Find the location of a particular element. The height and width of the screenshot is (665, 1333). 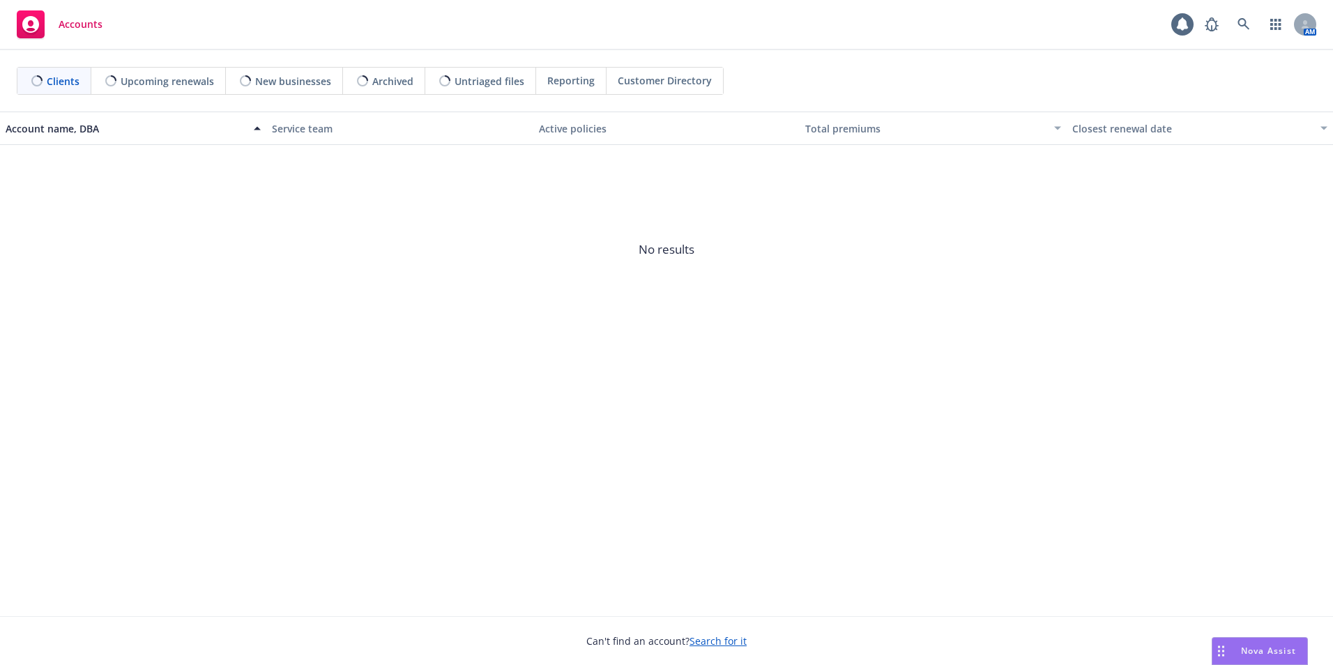

span: New businesses is located at coordinates (293, 81).